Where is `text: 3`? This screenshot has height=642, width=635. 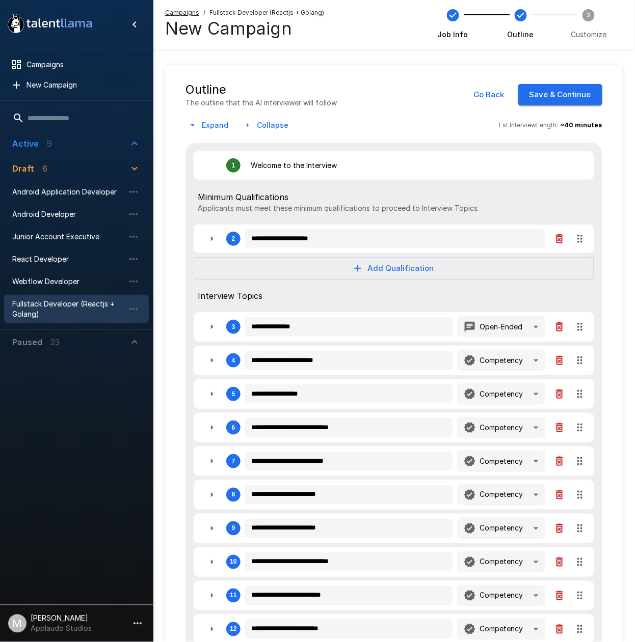 text: 3 is located at coordinates (588, 15).